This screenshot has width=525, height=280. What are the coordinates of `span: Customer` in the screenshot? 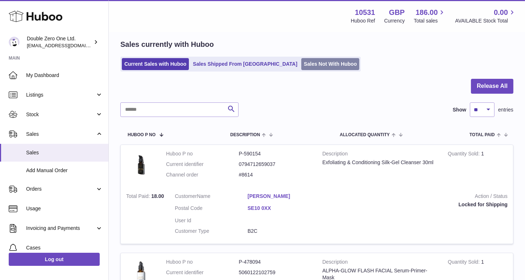 It's located at (186, 196).